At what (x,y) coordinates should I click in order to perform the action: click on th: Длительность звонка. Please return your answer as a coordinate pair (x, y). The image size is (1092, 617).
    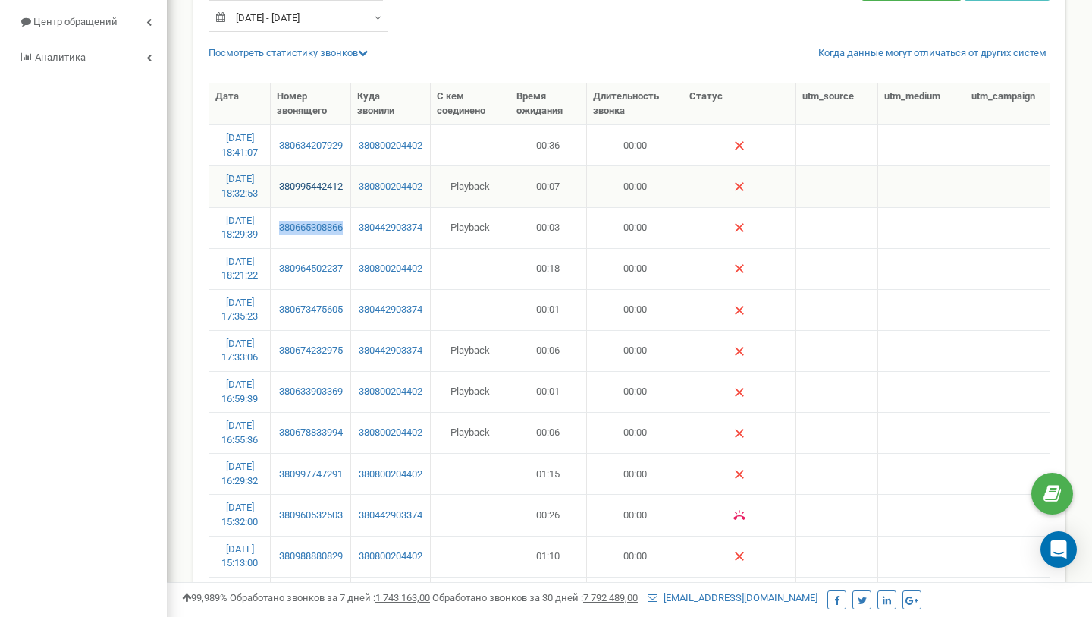
    Looking at the image, I should click on (635, 104).